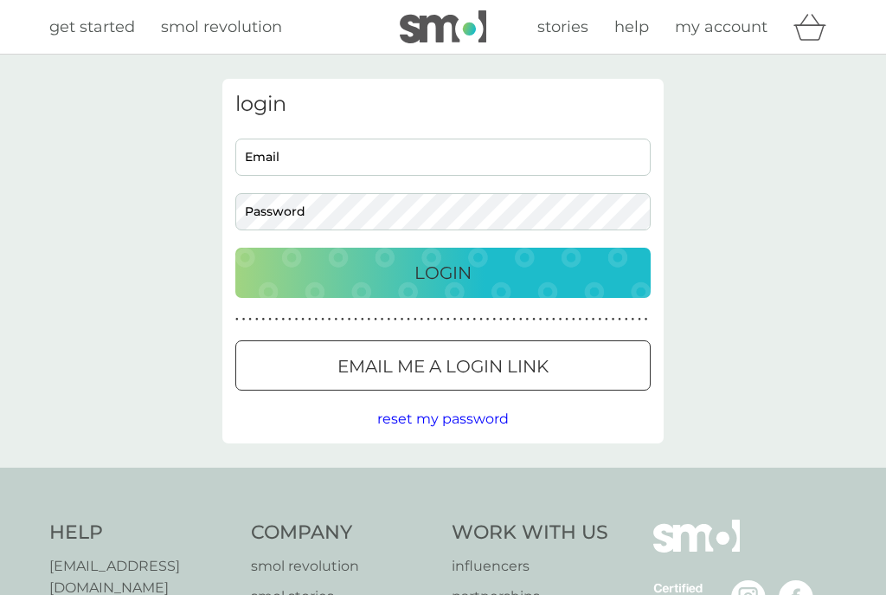 This screenshot has width=886, height=595. I want to click on h4: Help, so click(141, 532).